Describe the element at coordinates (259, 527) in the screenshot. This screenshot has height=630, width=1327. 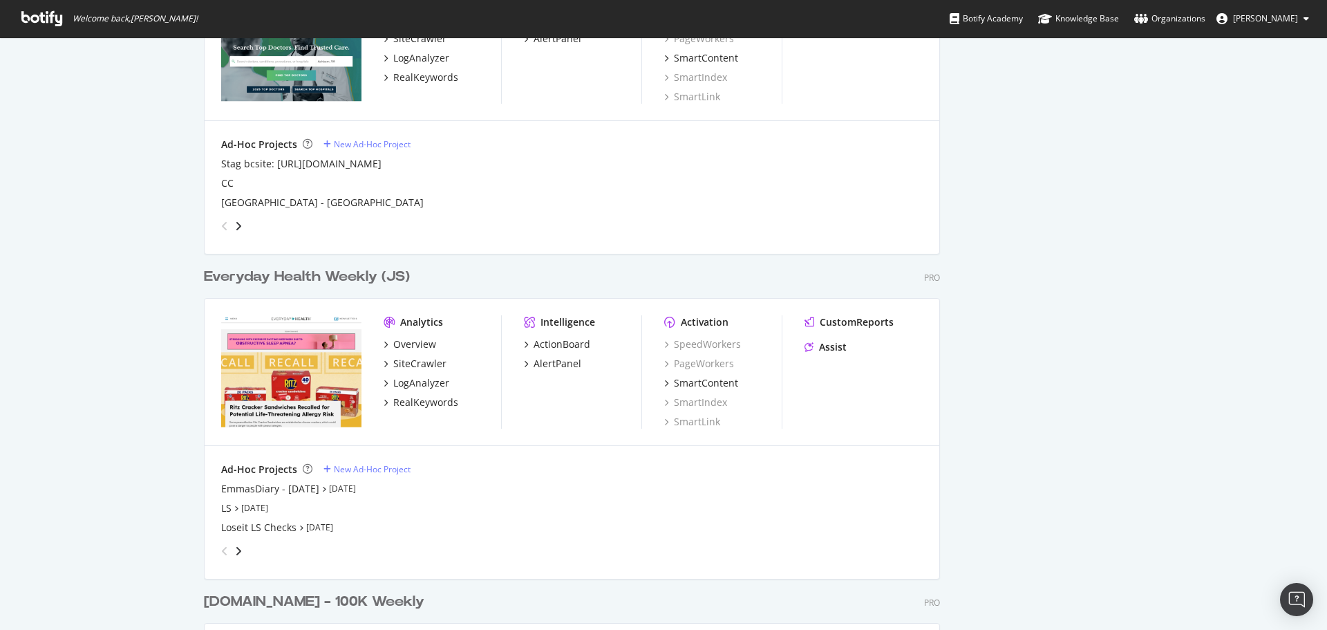
I see `a: Loseit LS Checks` at that location.